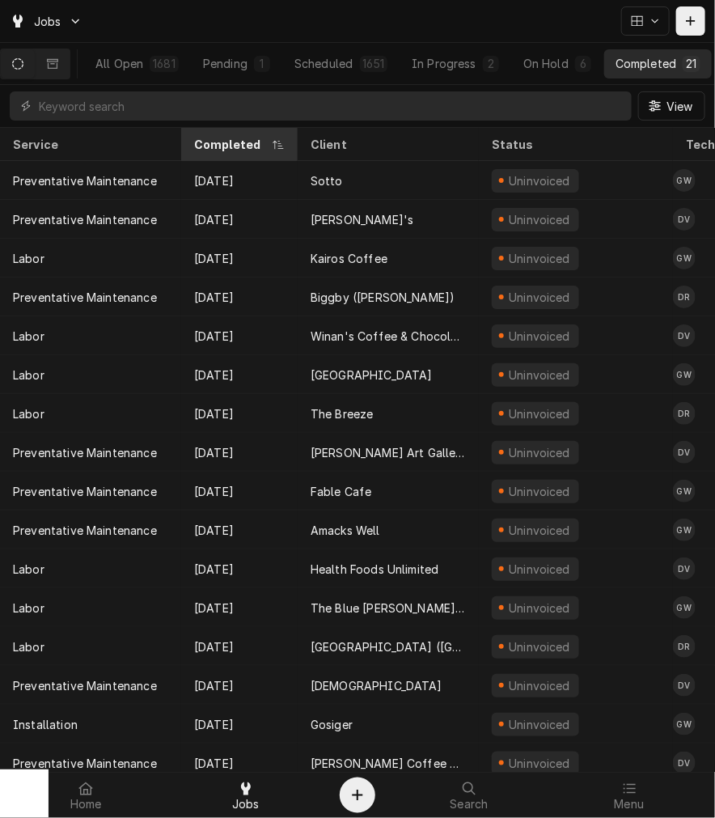  Describe the element at coordinates (491, 63) in the screenshot. I see `div: 2` at that location.